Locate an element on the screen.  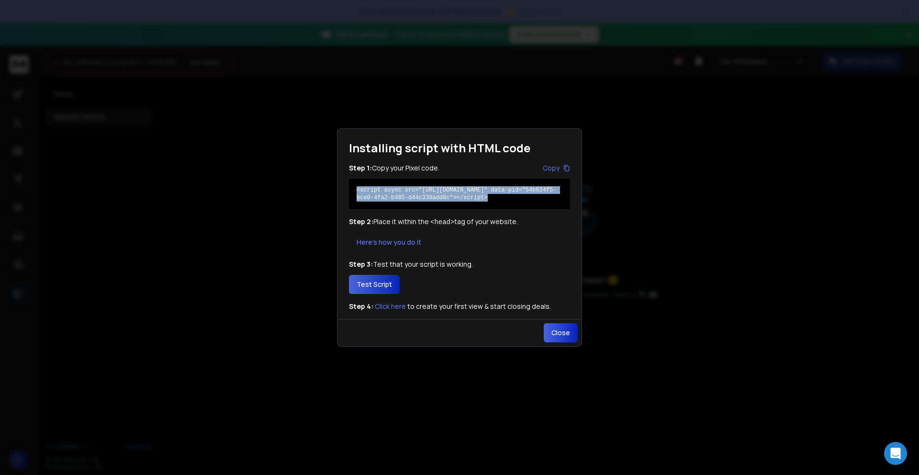
span: Step 3: is located at coordinates (361, 264).